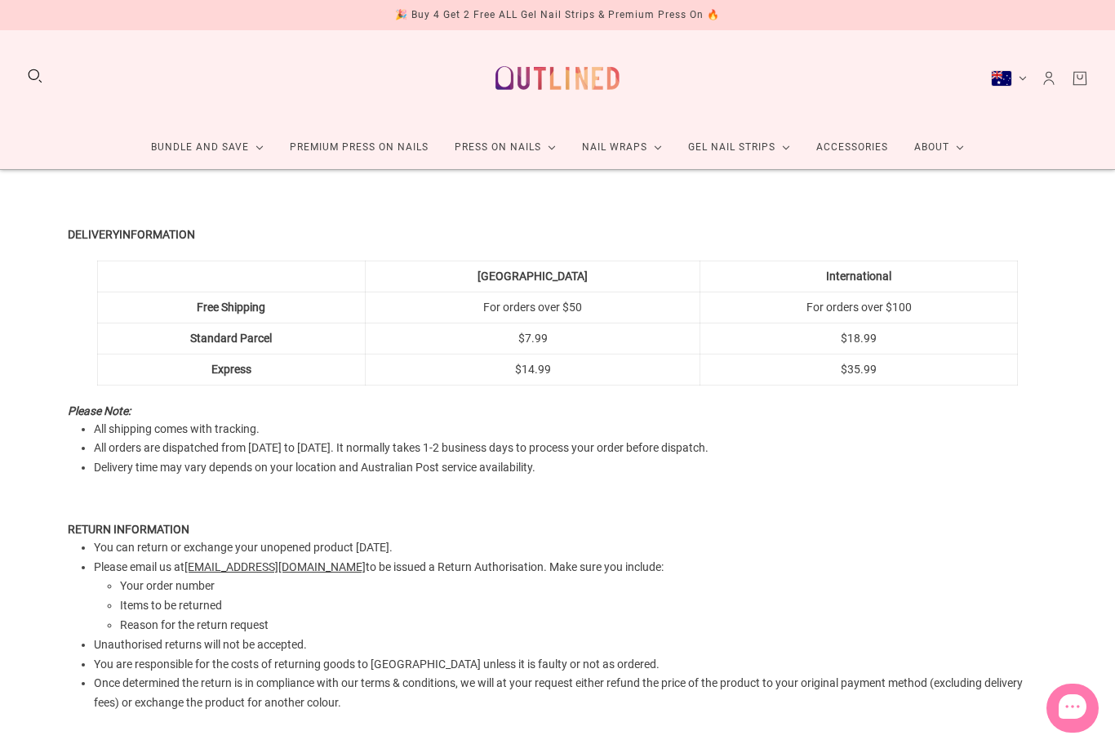 The width and height of the screenshot is (1115, 749). I want to click on a: Premium Press On Nails, so click(359, 147).